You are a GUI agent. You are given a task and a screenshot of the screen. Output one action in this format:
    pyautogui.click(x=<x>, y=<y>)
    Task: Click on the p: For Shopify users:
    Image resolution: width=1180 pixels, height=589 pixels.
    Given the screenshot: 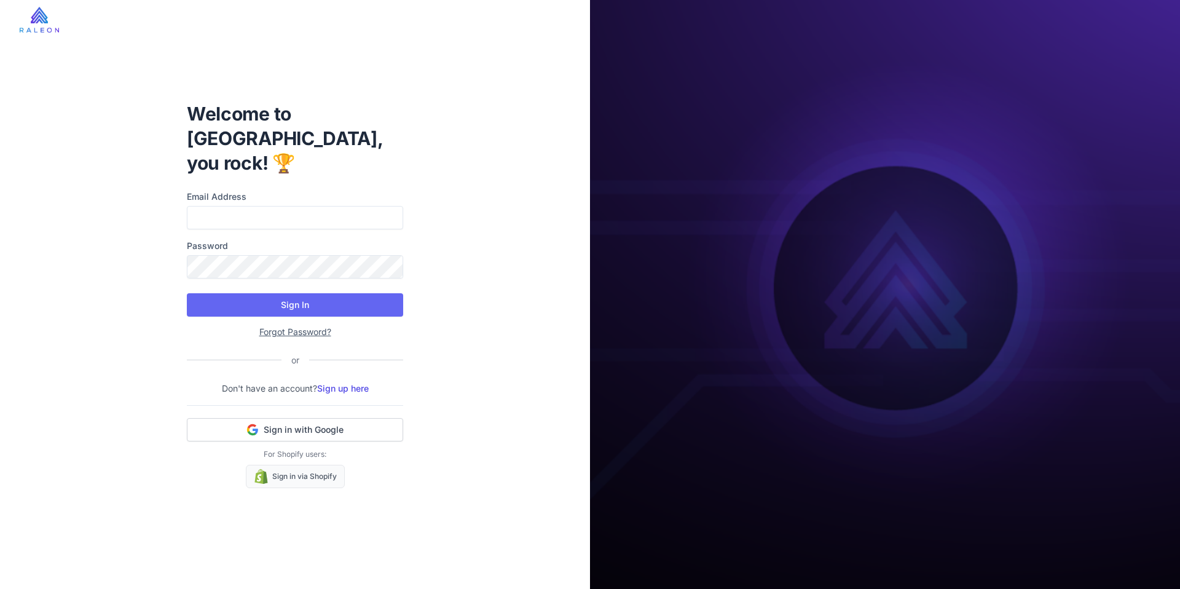 What is the action you would take?
    pyautogui.click(x=295, y=454)
    